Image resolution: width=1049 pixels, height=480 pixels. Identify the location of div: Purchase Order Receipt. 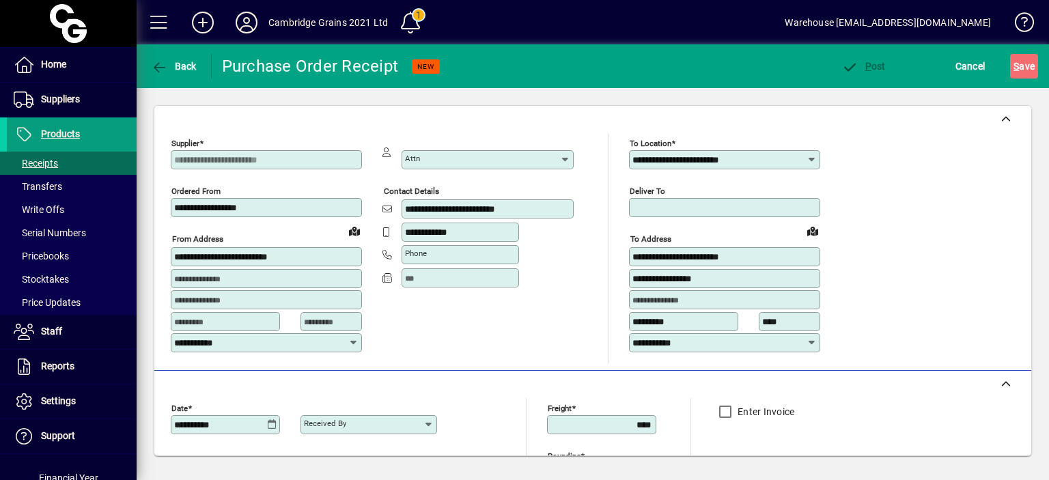
(310, 66).